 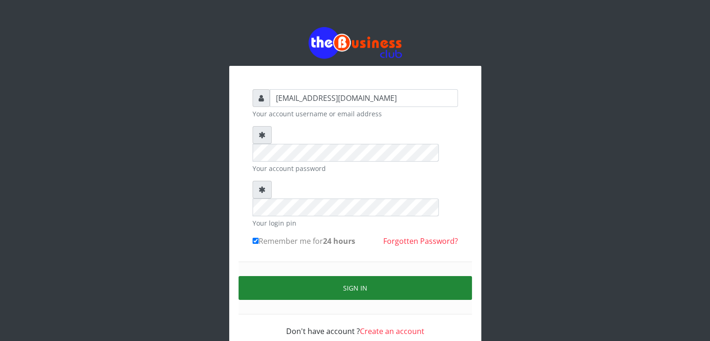 I want to click on input: Remember me for24 hours, so click(x=255, y=240).